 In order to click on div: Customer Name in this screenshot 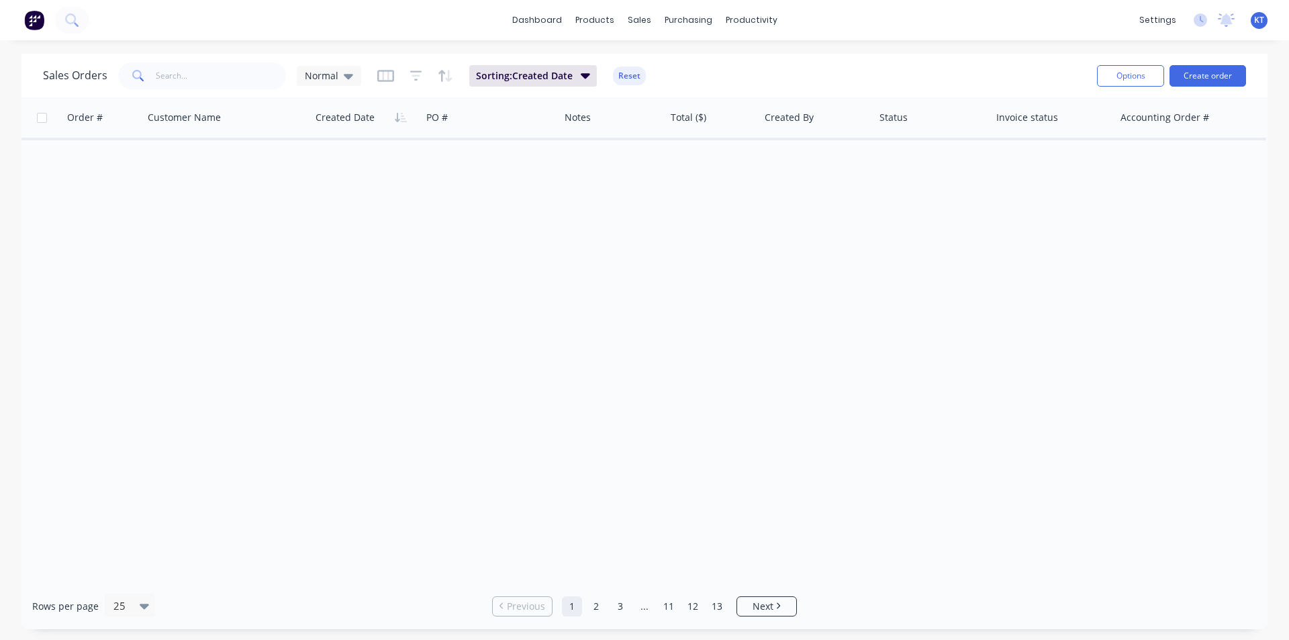, I will do `click(184, 118)`.